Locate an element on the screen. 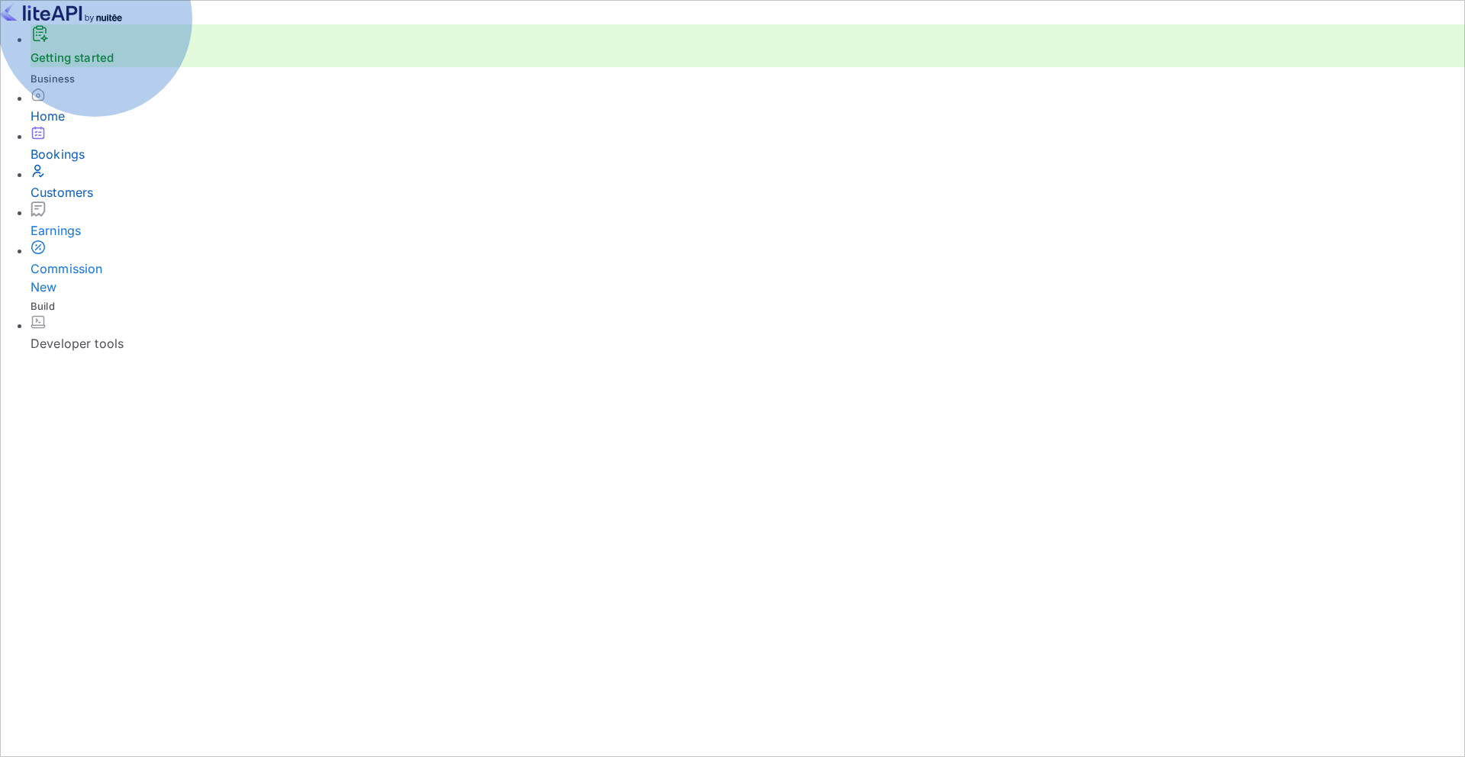 The image size is (1465, 757). a: Bookings is located at coordinates (748, 144).